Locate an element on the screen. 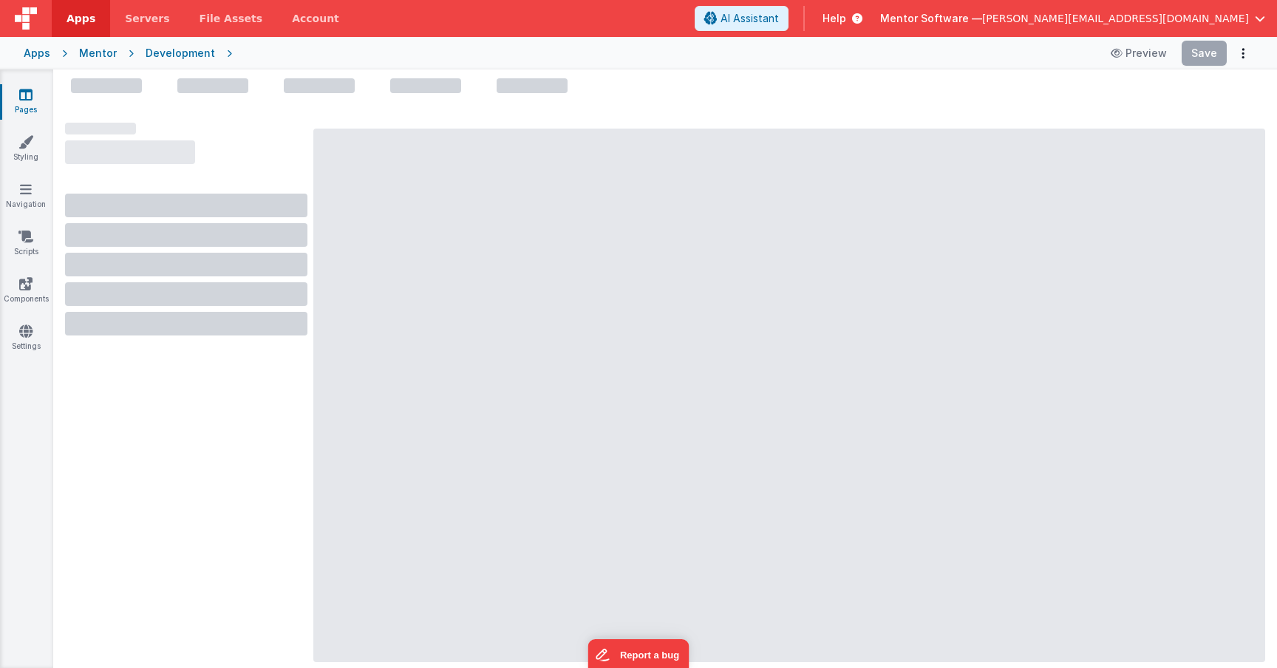 The width and height of the screenshot is (1277, 668). div: Apps is located at coordinates (37, 53).